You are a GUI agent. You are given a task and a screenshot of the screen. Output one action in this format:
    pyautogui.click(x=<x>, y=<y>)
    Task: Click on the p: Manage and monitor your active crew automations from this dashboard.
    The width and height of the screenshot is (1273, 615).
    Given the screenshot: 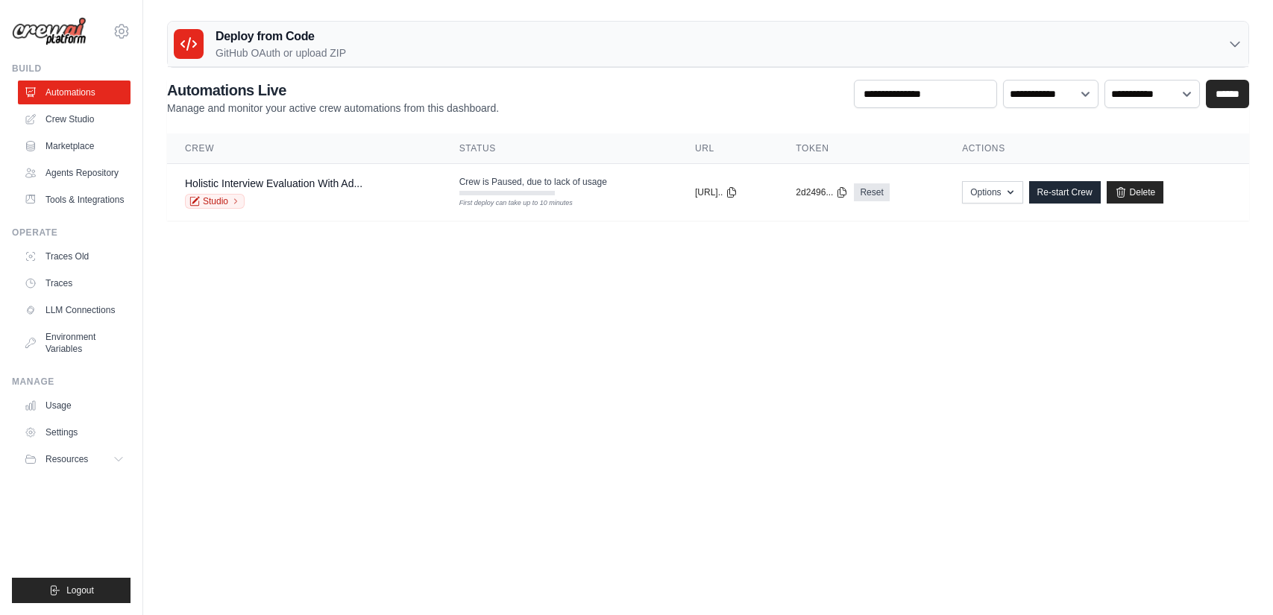 What is the action you would take?
    pyautogui.click(x=333, y=108)
    